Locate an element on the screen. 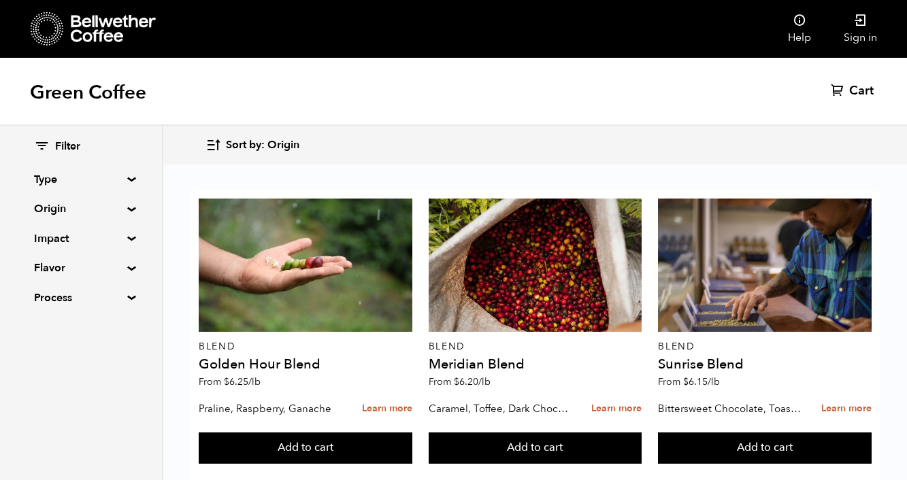 This screenshot has width=907, height=480. h1: Green Coffee is located at coordinates (88, 93).